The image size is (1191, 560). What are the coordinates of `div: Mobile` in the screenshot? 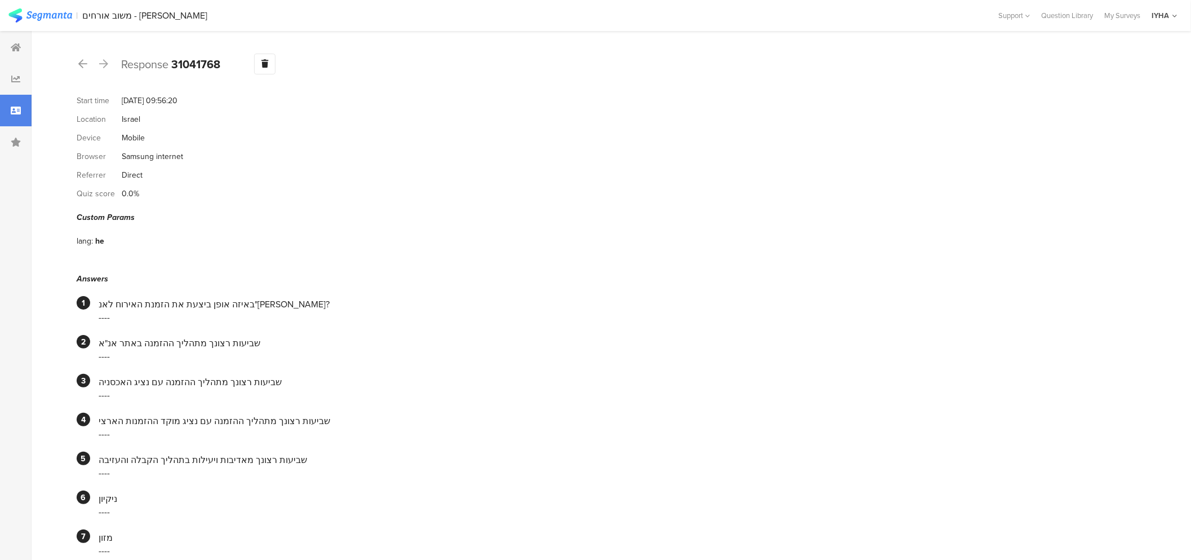 It's located at (133, 138).